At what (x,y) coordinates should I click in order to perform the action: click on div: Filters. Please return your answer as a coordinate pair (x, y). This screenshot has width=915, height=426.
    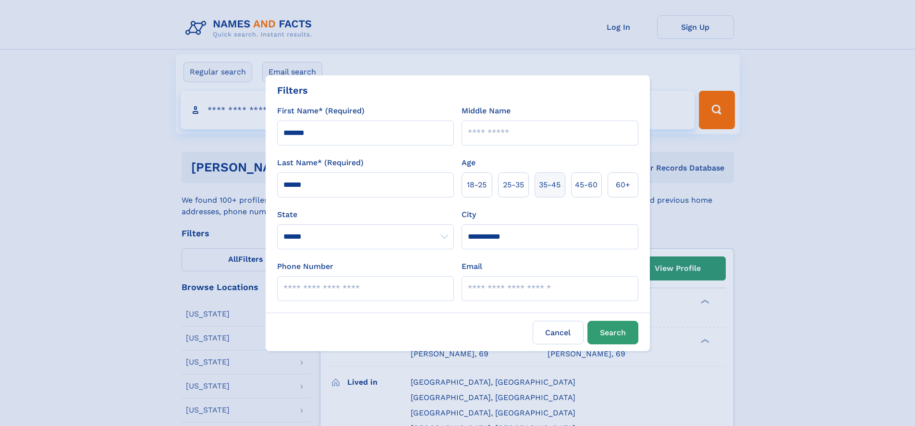
    Looking at the image, I should click on (293, 90).